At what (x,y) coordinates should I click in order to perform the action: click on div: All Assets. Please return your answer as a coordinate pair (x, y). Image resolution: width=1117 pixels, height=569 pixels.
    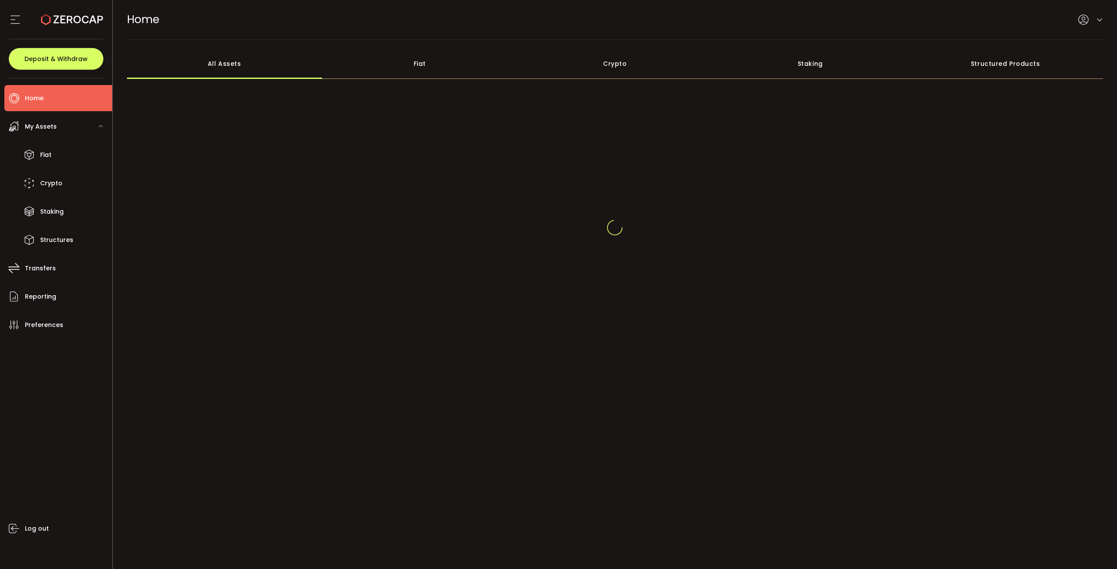
    Looking at the image, I should click on (225, 64).